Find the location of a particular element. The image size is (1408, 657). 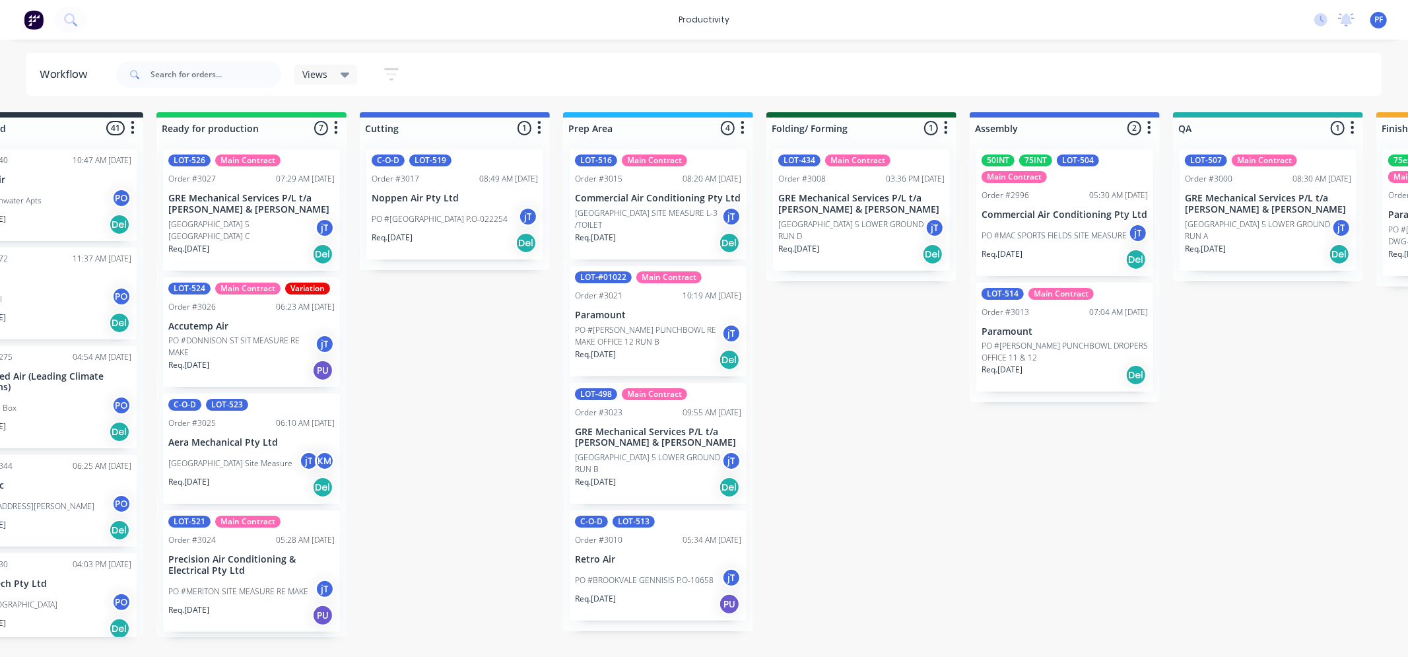

div: Workflow is located at coordinates (67, 75).